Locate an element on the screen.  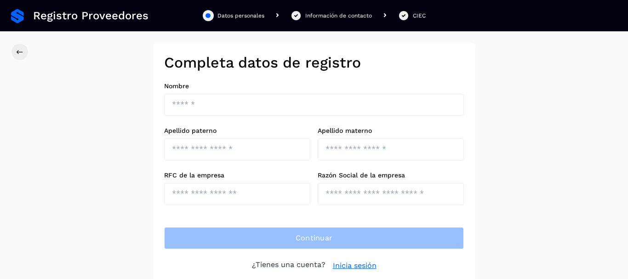
div: Información de contacto is located at coordinates (338, 16).